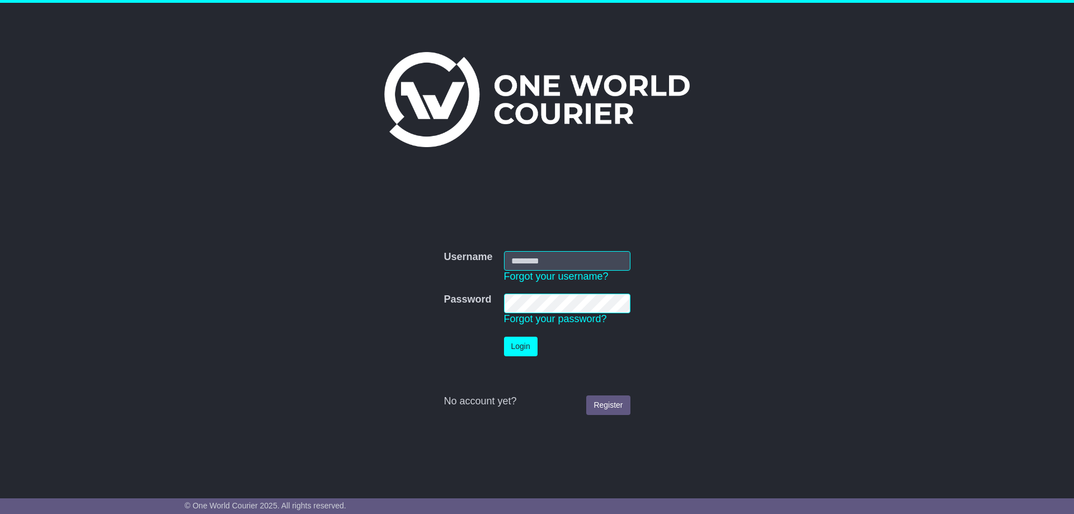  I want to click on label: Username, so click(468, 257).